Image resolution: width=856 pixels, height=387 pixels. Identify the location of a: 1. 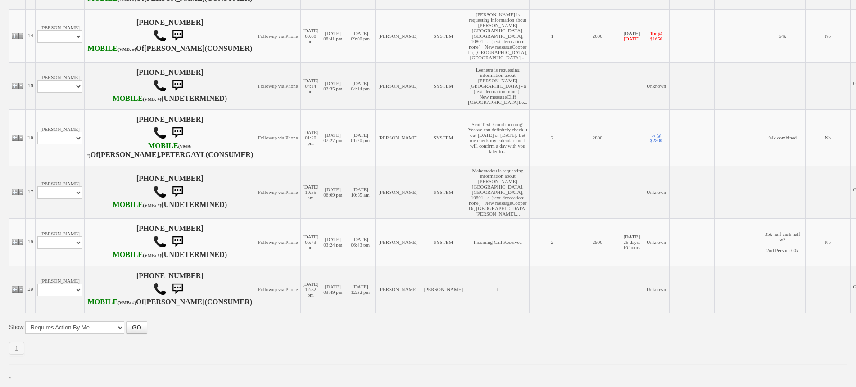
(17, 349).